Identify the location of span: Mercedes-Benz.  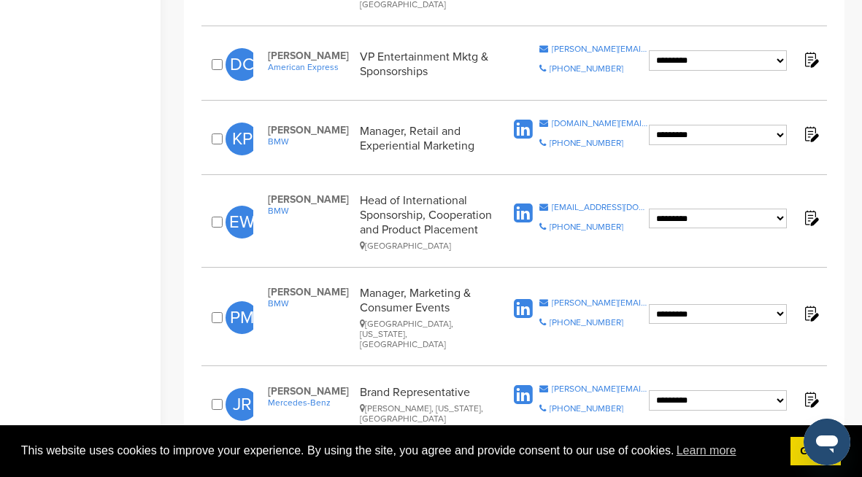
(310, 403).